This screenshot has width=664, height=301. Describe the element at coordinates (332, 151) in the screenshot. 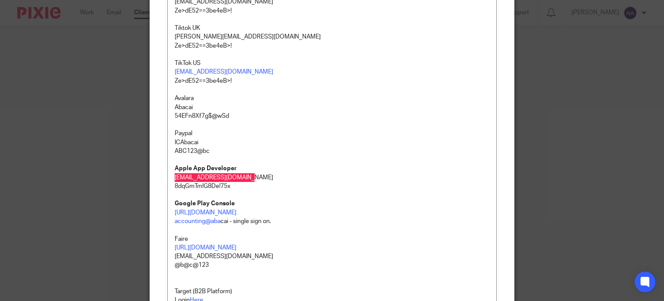

I see `p: ABC123@bc` at that location.